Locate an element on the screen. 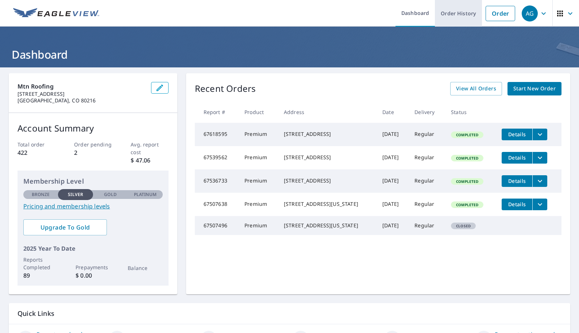  th: Address is located at coordinates (327, 112).